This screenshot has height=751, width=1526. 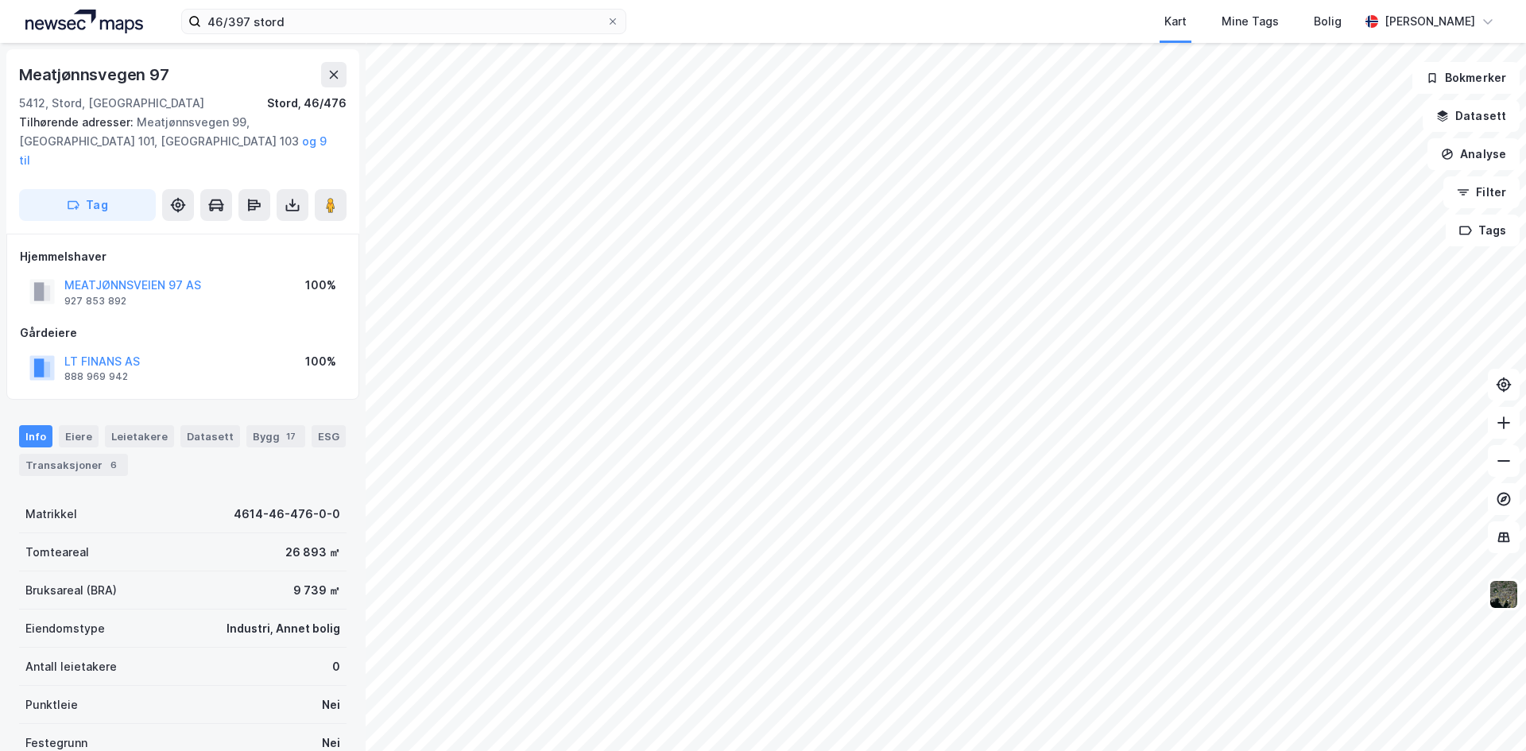 I want to click on div: Industri, Annet bolig, so click(x=283, y=629).